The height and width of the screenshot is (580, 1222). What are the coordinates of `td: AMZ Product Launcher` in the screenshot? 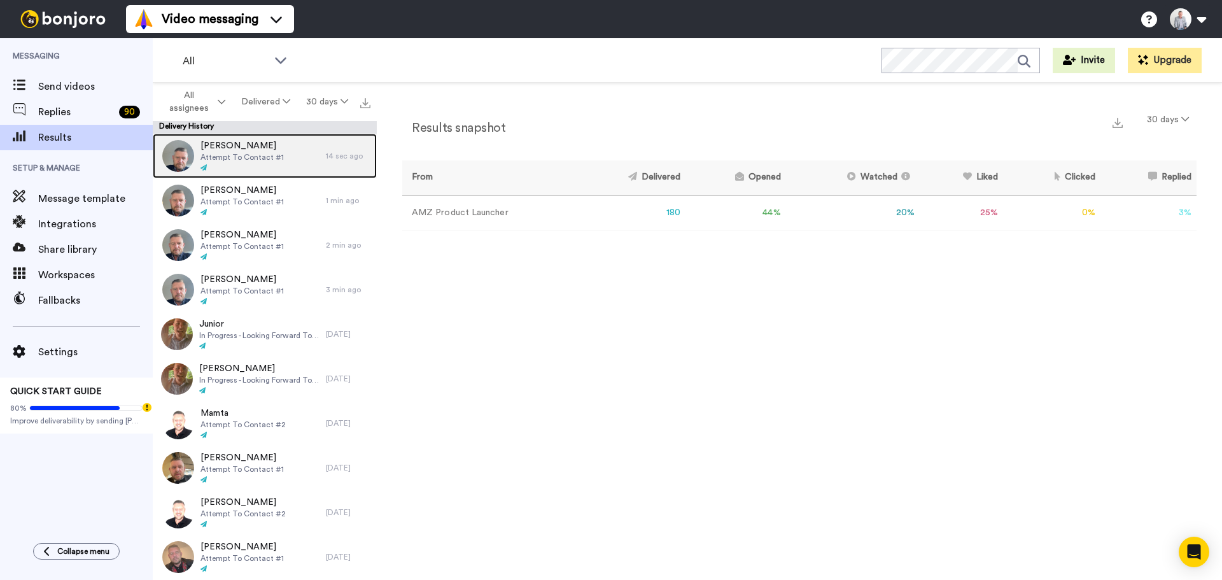 It's located at (489, 213).